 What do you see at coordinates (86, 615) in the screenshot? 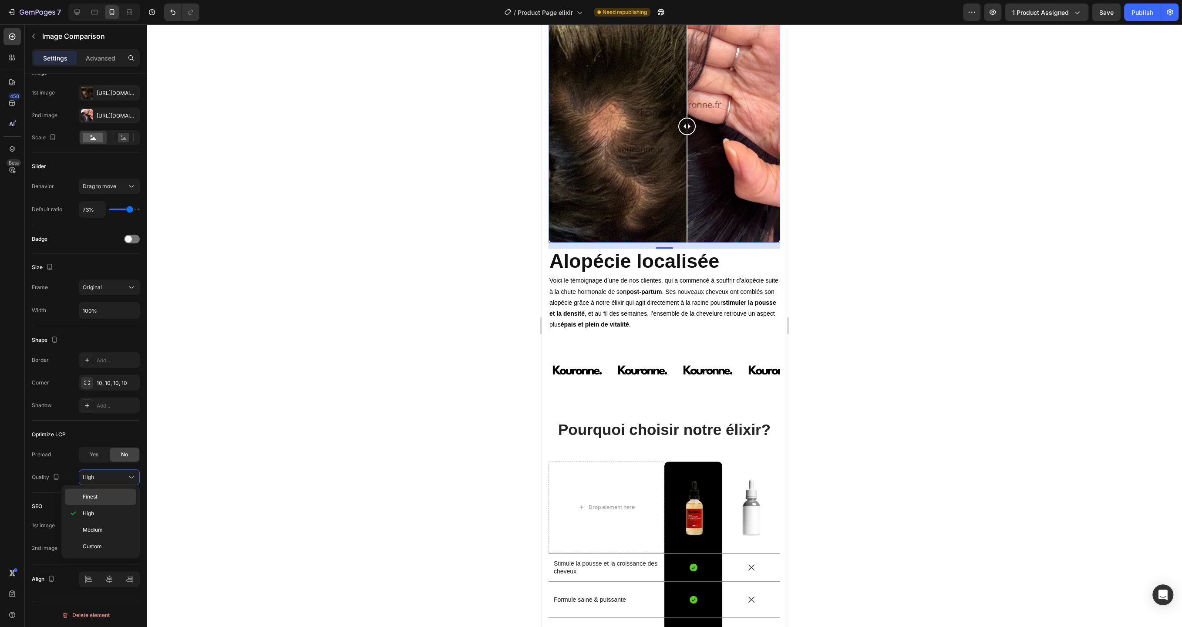
I see `button: Delete element` at bounding box center [86, 615].